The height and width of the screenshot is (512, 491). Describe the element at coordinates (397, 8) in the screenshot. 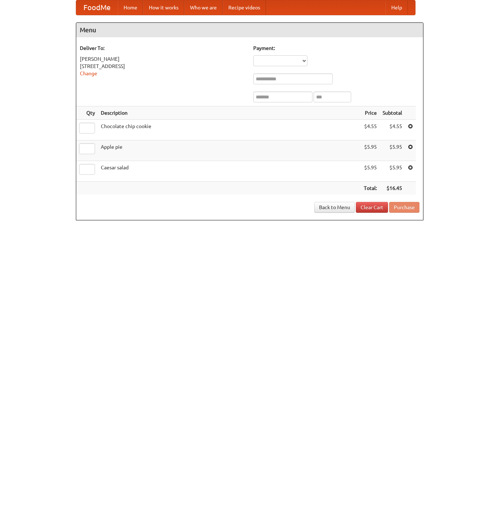

I see `a: Help` at that location.